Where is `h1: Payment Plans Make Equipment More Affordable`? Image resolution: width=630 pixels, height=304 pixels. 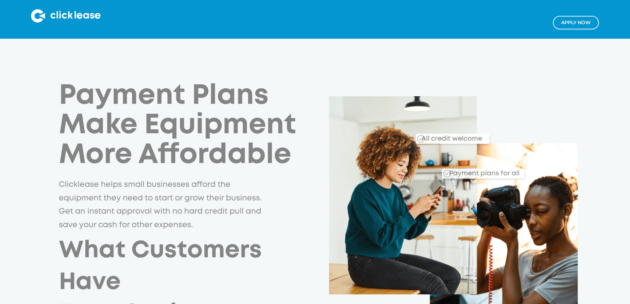
h1: Payment Plans Make Equipment More Affordable is located at coordinates (184, 126).